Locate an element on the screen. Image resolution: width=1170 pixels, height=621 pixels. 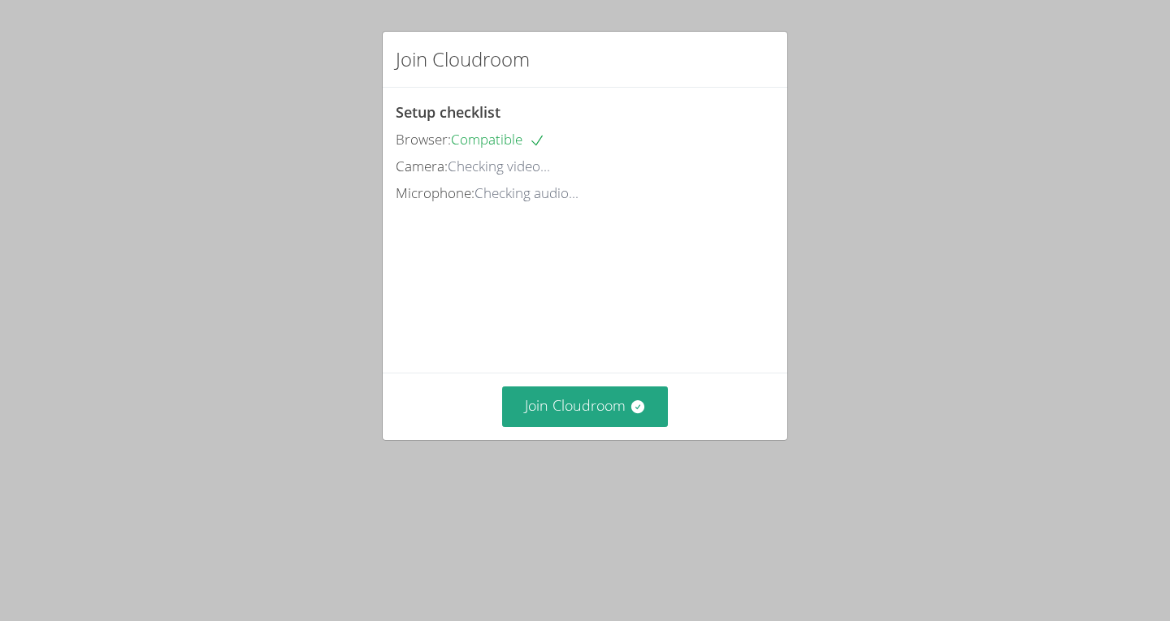
span: Setup checklist is located at coordinates (448, 112).